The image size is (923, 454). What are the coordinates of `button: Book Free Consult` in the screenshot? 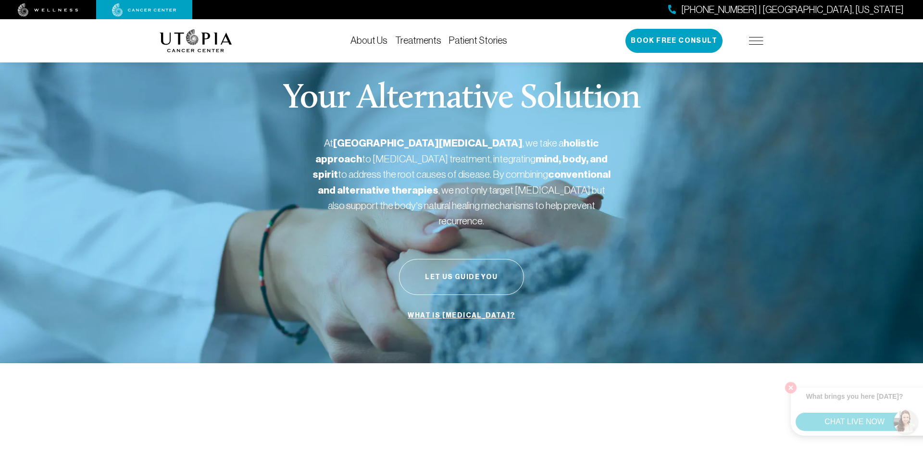 It's located at (674, 41).